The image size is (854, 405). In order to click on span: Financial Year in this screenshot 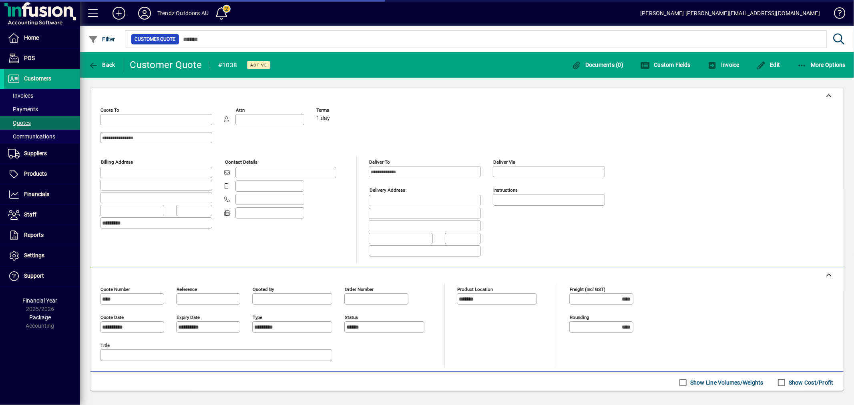, I will do `click(40, 301)`.